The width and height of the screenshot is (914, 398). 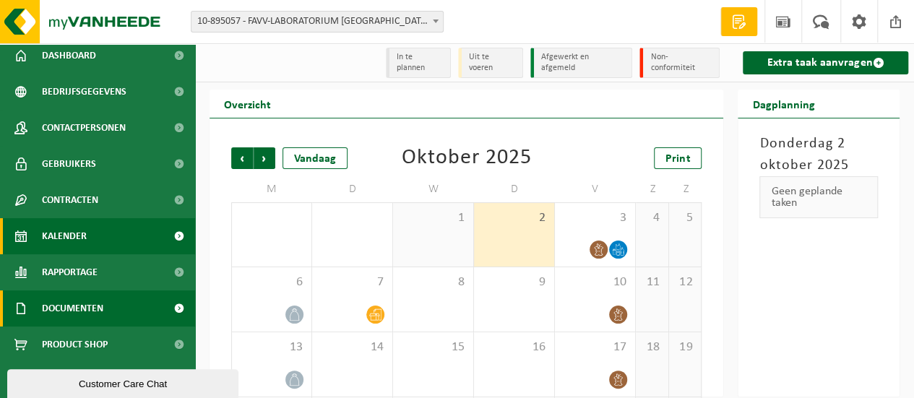 What do you see at coordinates (825, 63) in the screenshot?
I see `a: Extra taak aanvragen` at bounding box center [825, 63].